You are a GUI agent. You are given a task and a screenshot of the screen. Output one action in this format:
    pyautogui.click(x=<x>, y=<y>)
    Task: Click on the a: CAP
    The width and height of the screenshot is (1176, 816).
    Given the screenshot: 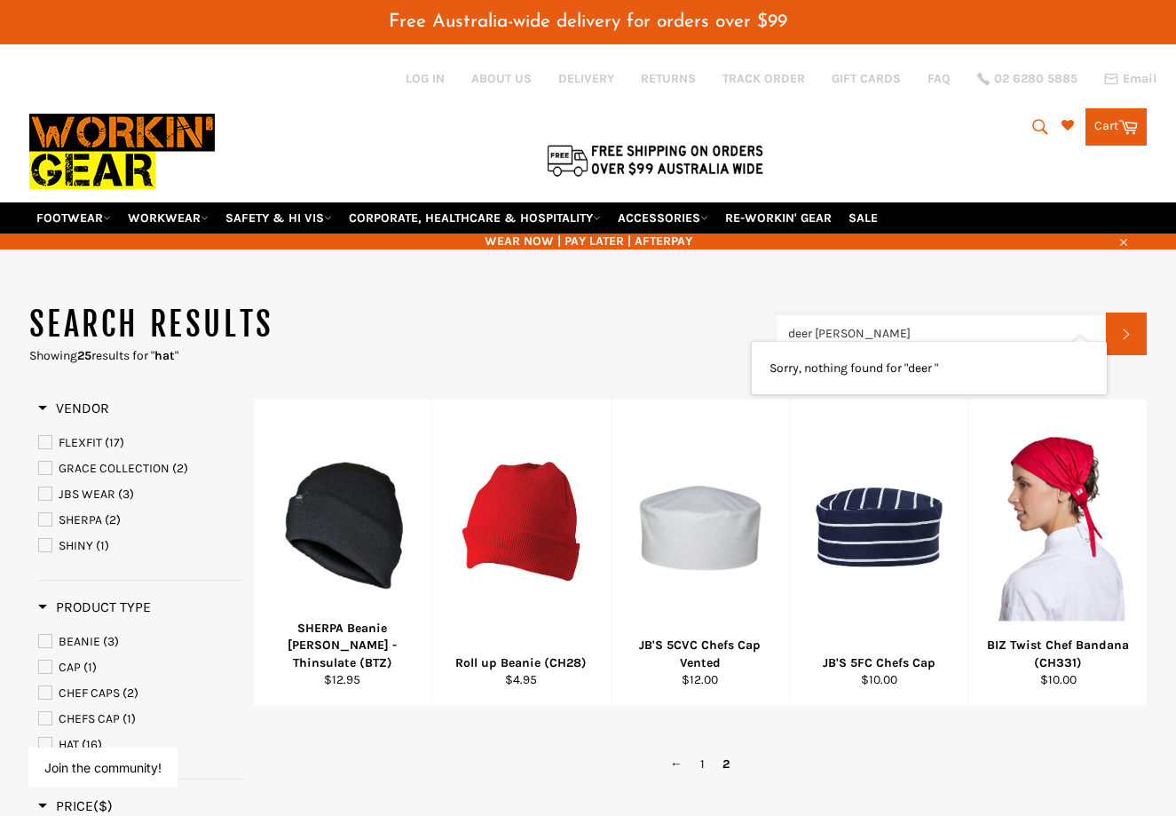 What is the action you would take?
    pyautogui.click(x=141, y=667)
    